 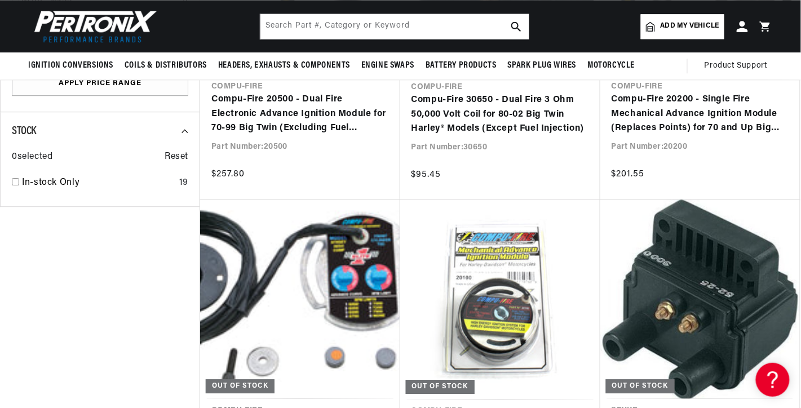 I want to click on button: search button, so click(x=516, y=26).